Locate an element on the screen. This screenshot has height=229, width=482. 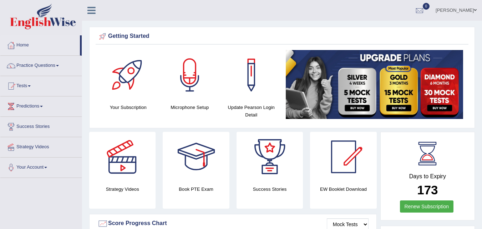
h4: Microphone Setup is located at coordinates (190, 107).